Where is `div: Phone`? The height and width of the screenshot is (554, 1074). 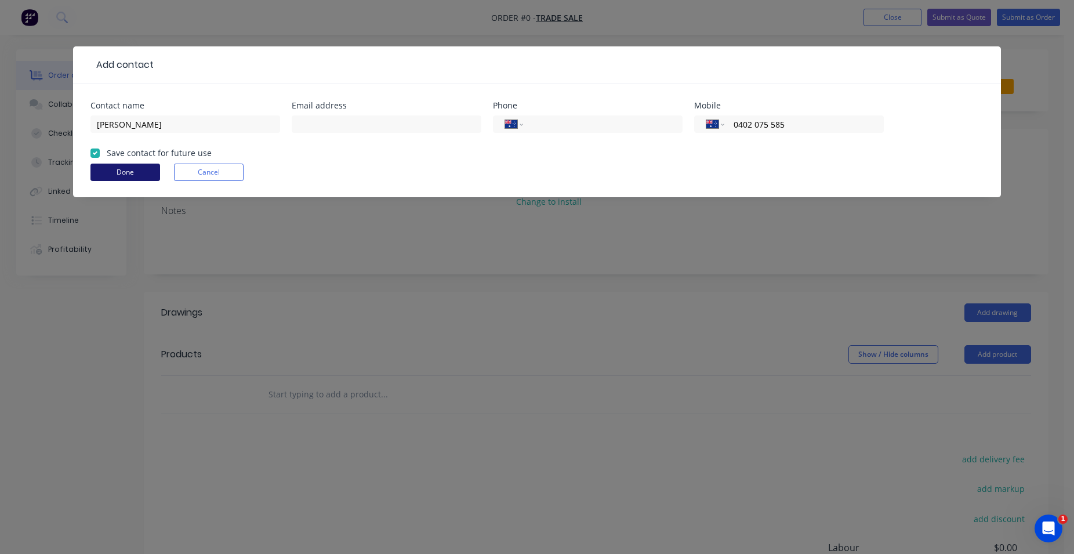
div: Phone is located at coordinates (587, 106).